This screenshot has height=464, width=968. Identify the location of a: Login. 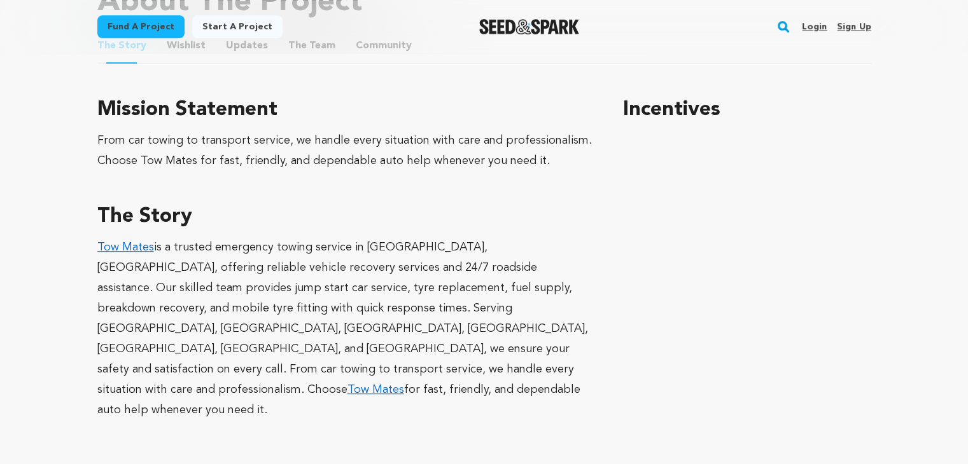
(814, 27).